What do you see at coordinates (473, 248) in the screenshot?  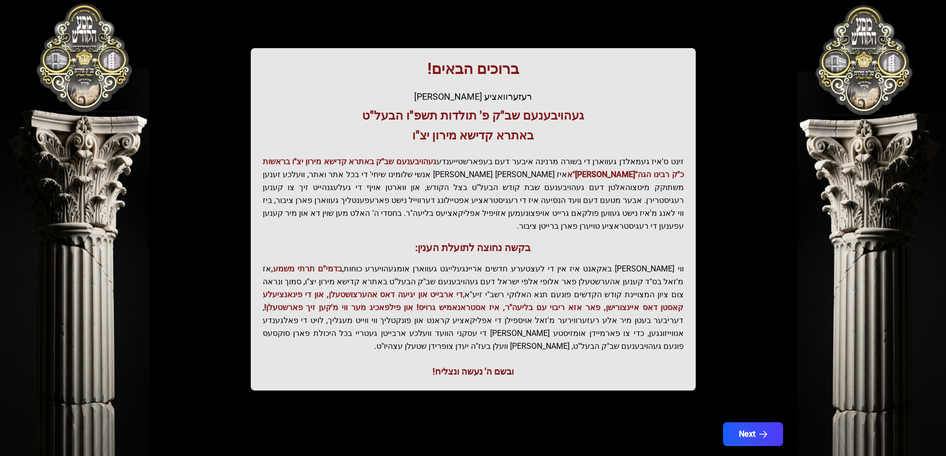 I see `h3: בקשה נחוצה לתועלת הענין:` at bounding box center [473, 248].